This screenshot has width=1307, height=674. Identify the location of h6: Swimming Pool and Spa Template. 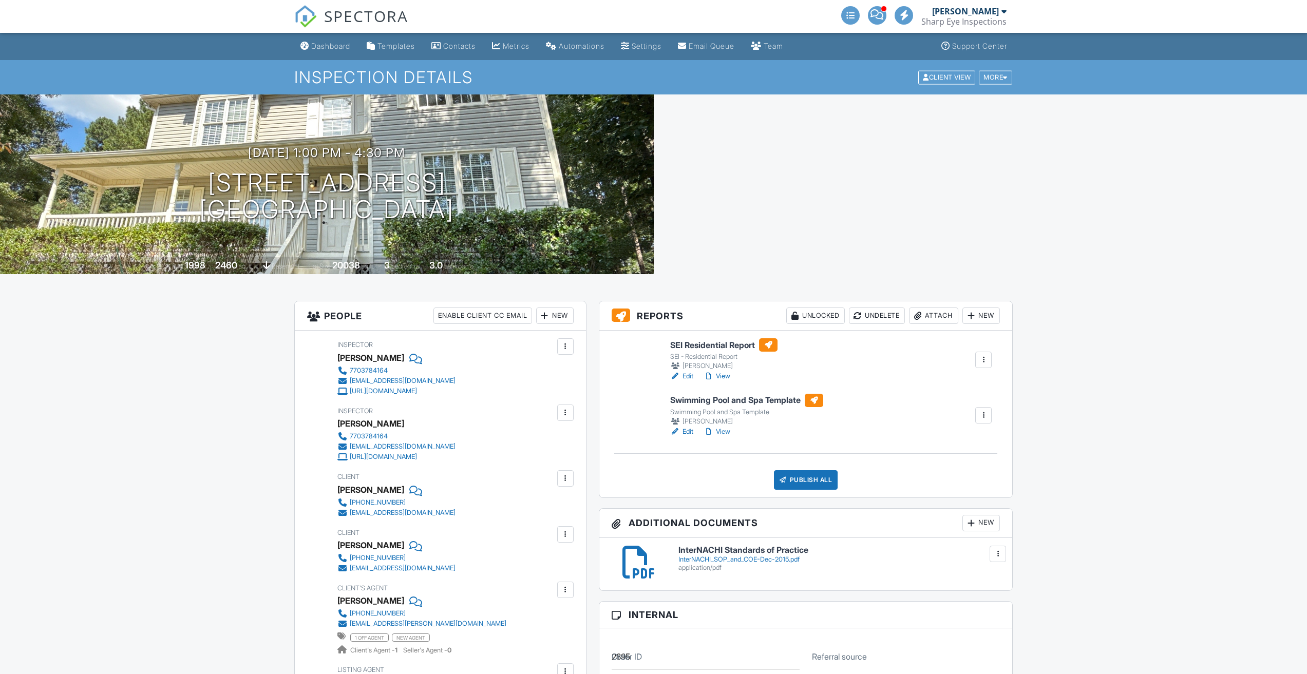
(746, 400).